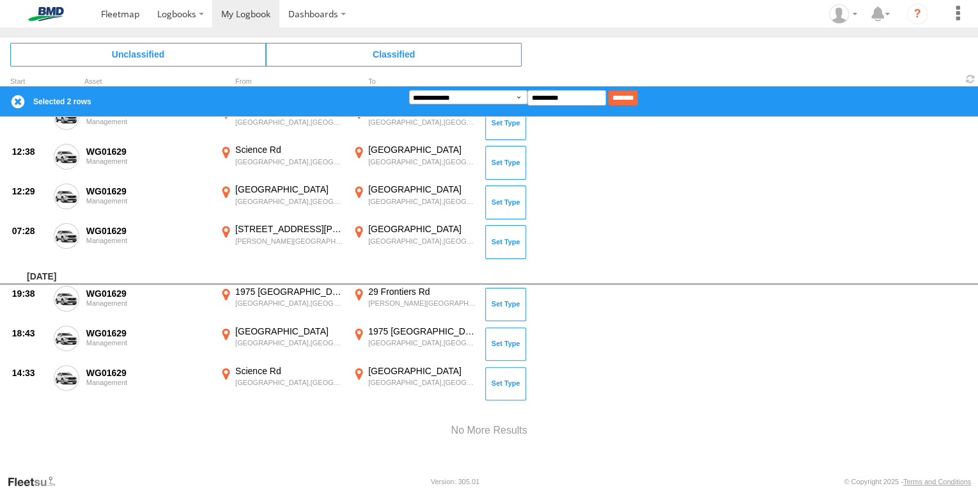  I want to click on span: Click to view Classified Trips, so click(394, 54).